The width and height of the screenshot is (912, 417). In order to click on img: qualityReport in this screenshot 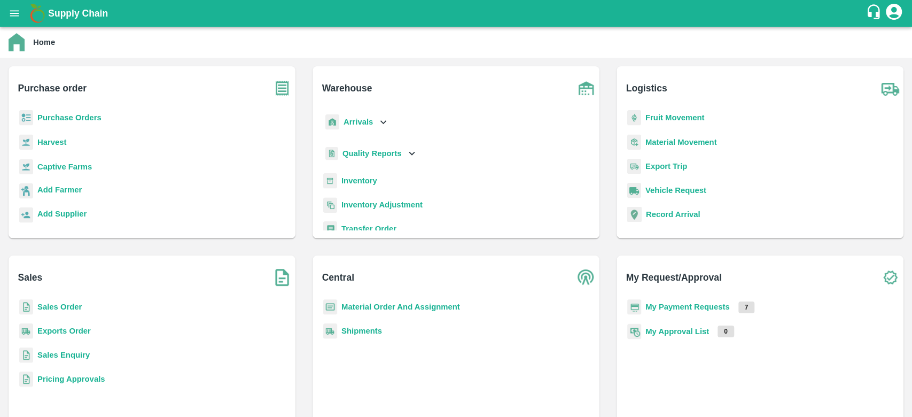, I will do `click(332, 153)`.